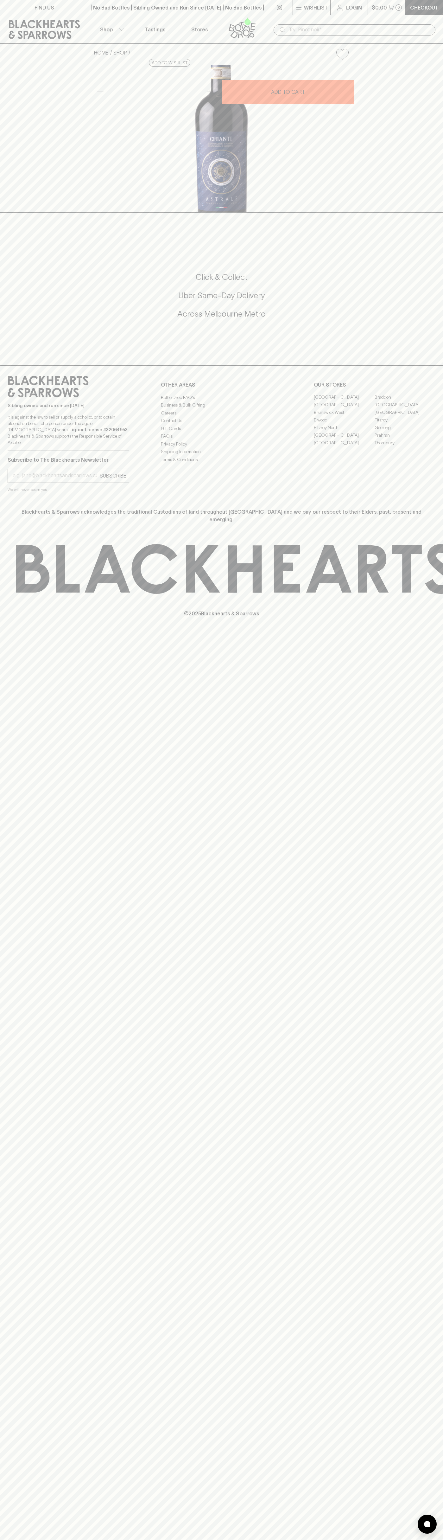  What do you see at coordinates (221, 277) in the screenshot?
I see `h5: Click & Collect` at bounding box center [221, 277].